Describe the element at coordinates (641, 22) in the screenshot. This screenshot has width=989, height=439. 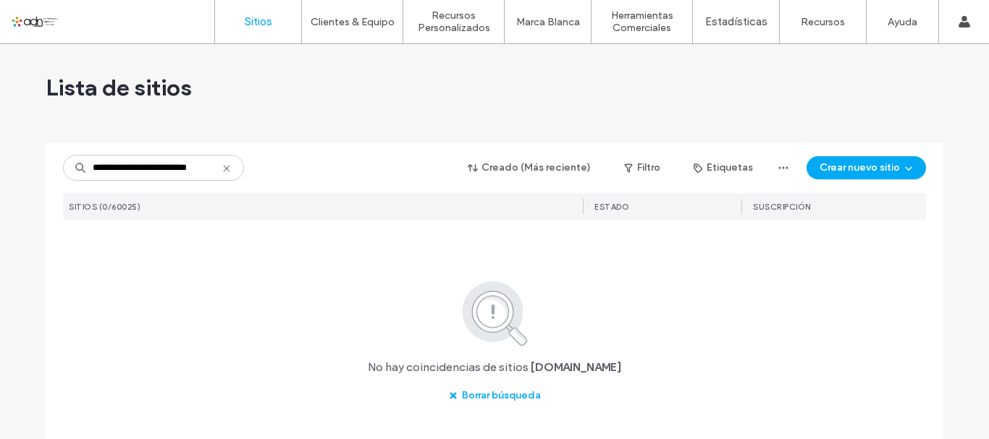
I see `label: Herramientas Comerciales` at that location.